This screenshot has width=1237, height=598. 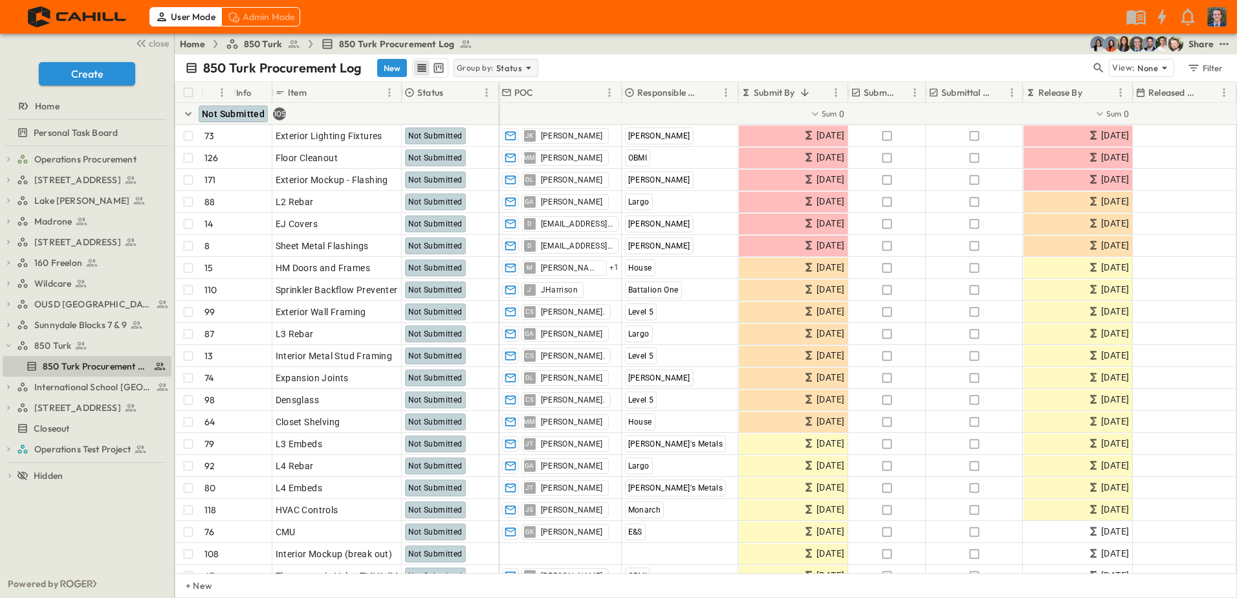 What do you see at coordinates (1224, 44) in the screenshot?
I see `button: test` at bounding box center [1224, 44].